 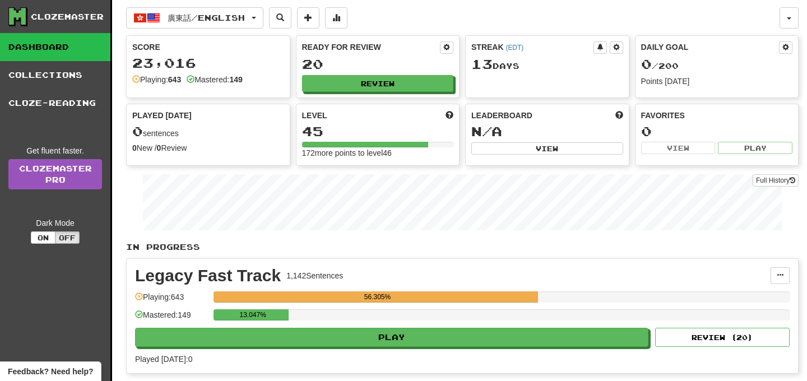 I want to click on div: 13.047%, so click(x=253, y=315).